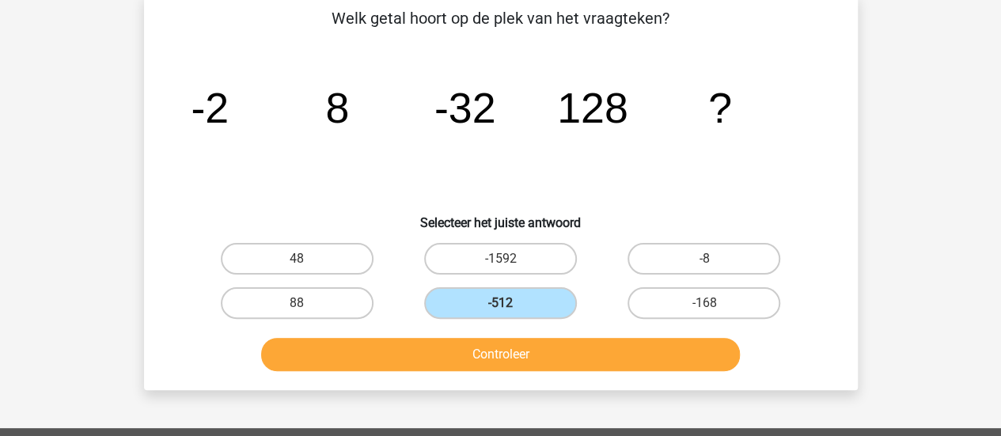 The image size is (1001, 436). I want to click on tspan: 8, so click(337, 108).